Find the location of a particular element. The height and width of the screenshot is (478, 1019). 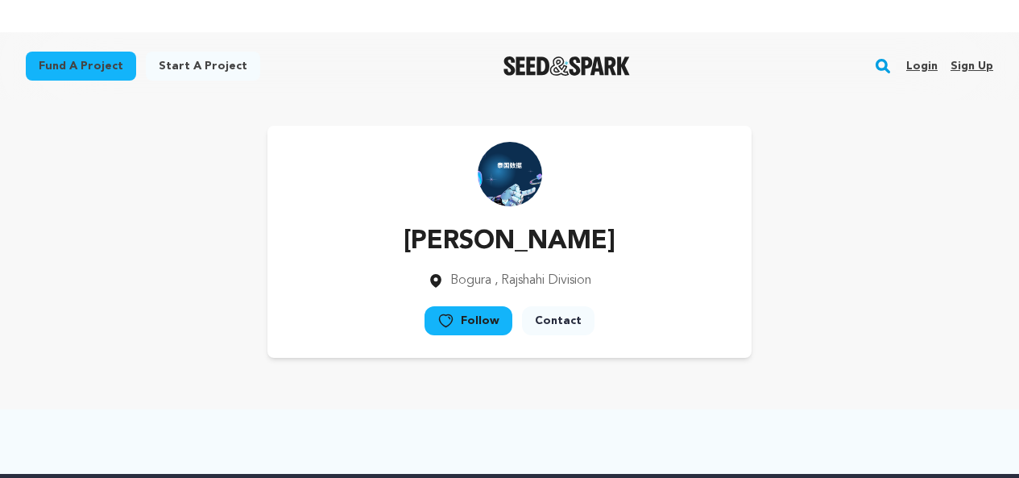

a: Fund a project is located at coordinates (81, 66).